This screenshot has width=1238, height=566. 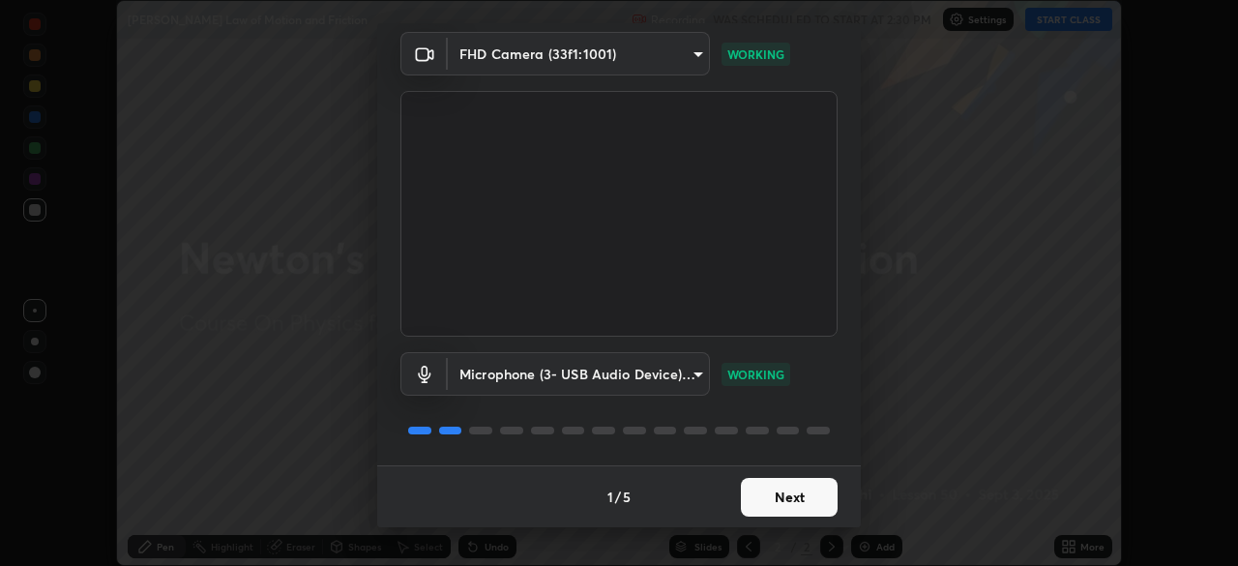 What do you see at coordinates (610, 496) in the screenshot?
I see `h4: 1` at bounding box center [610, 496].